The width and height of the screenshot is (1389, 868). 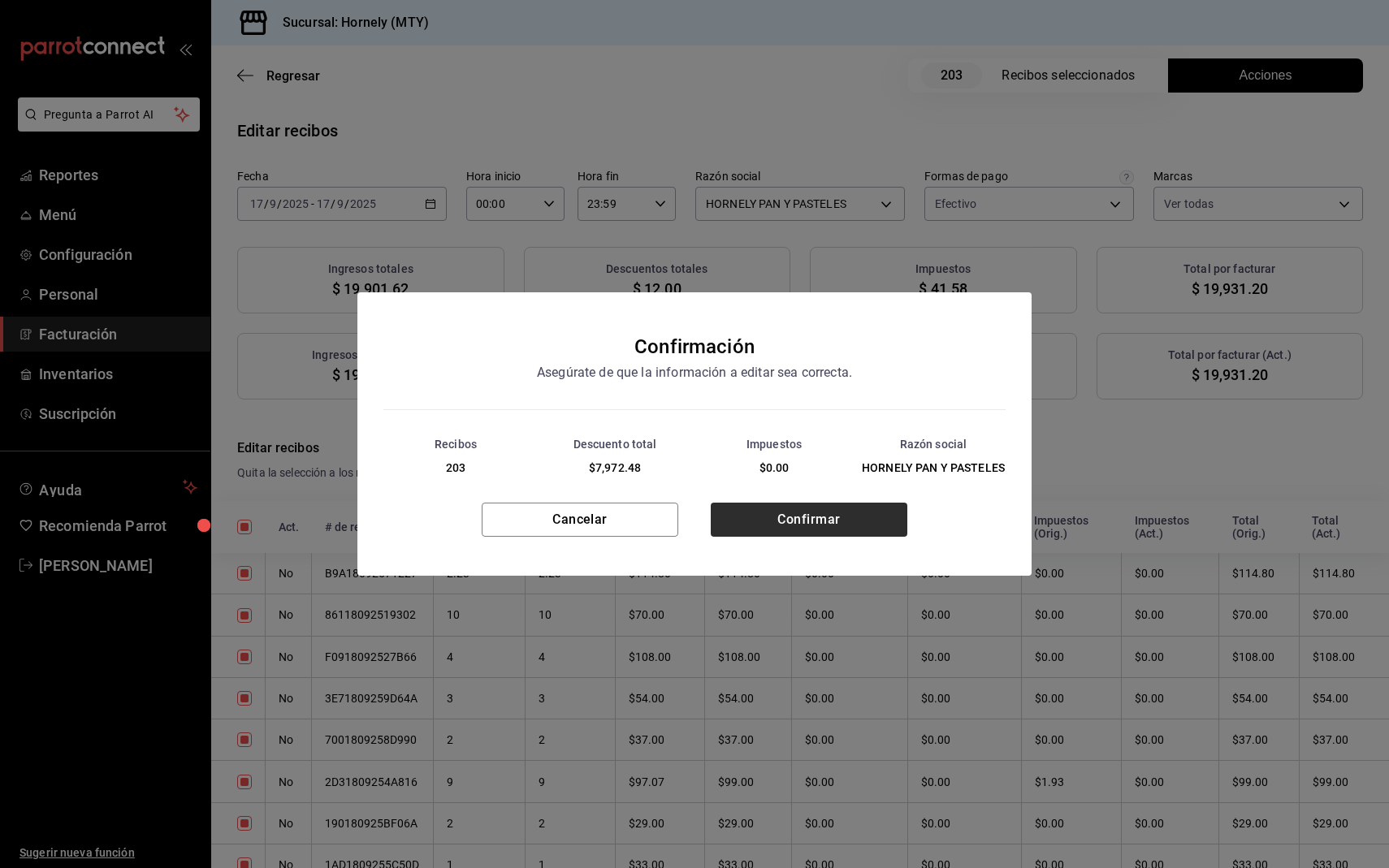 What do you see at coordinates (774, 444) in the screenshot?
I see `div: Impuestos` at bounding box center [774, 444].